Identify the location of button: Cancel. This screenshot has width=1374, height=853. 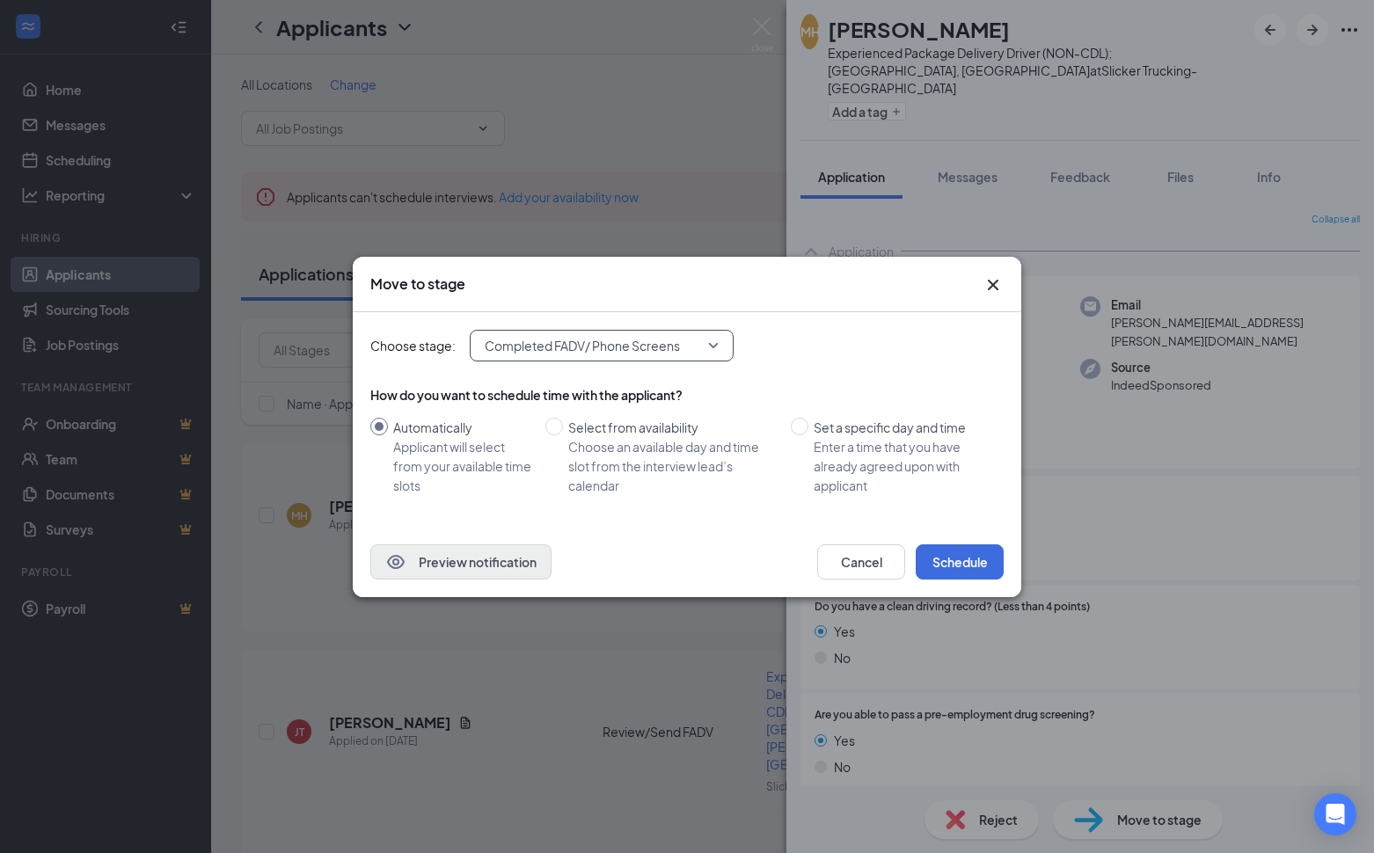
(861, 562).